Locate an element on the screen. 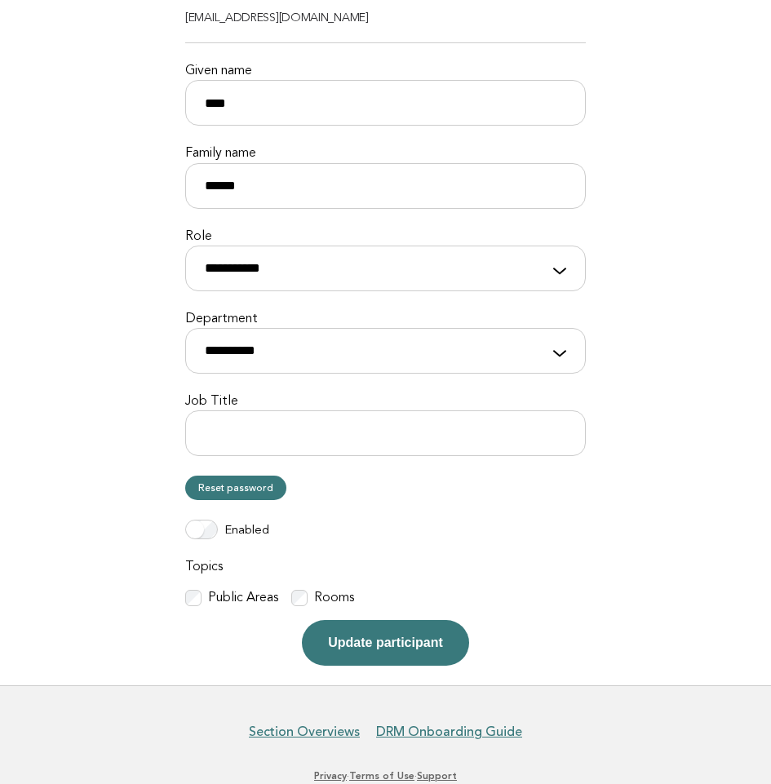 Image resolution: width=771 pixels, height=784 pixels. a: Reset password is located at coordinates (236, 488).